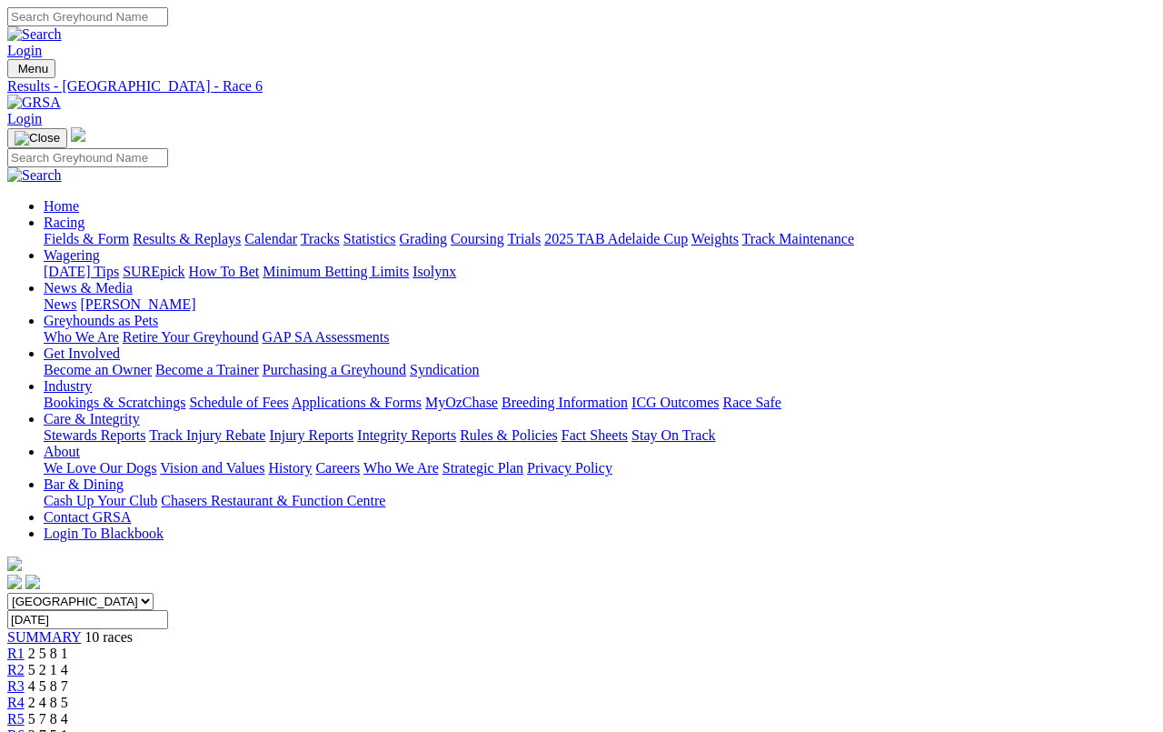 The width and height of the screenshot is (1163, 732). Describe the element at coordinates (600, 272) in the screenshot. I see `div: Wagering` at that location.